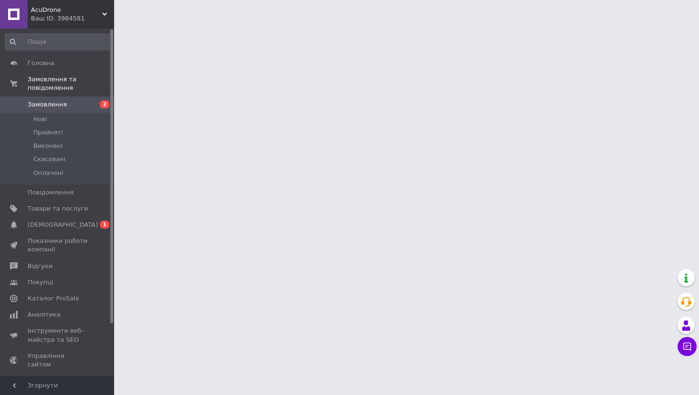 The height and width of the screenshot is (395, 699). What do you see at coordinates (72, 19) in the screenshot?
I see `div: Ваш ID: 3984581` at bounding box center [72, 19].